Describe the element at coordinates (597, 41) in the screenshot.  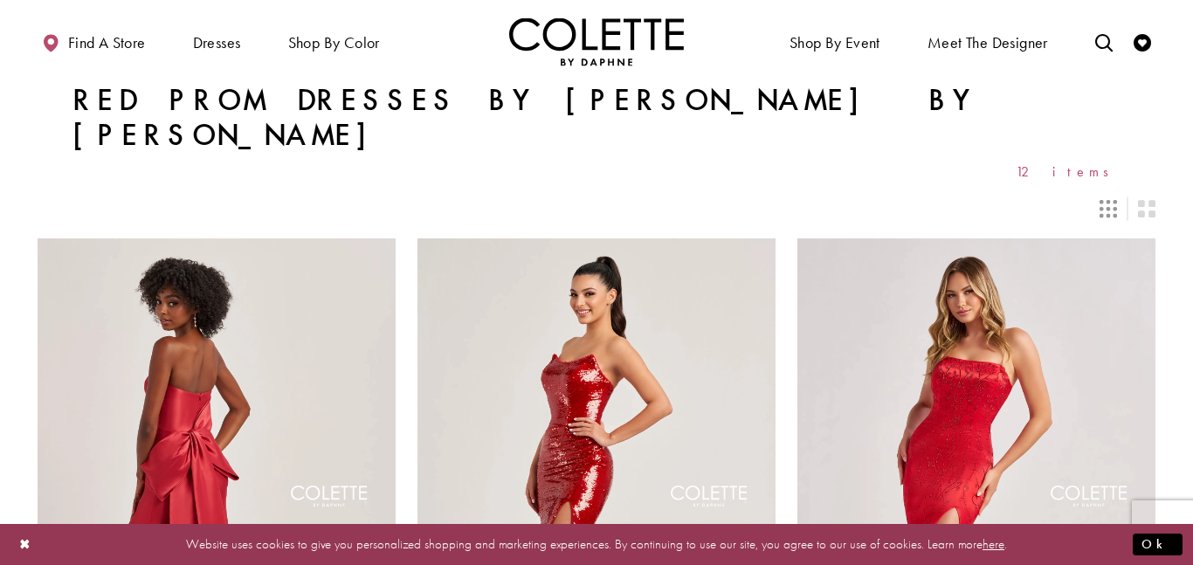
I see `a: Visit Home Page` at that location.